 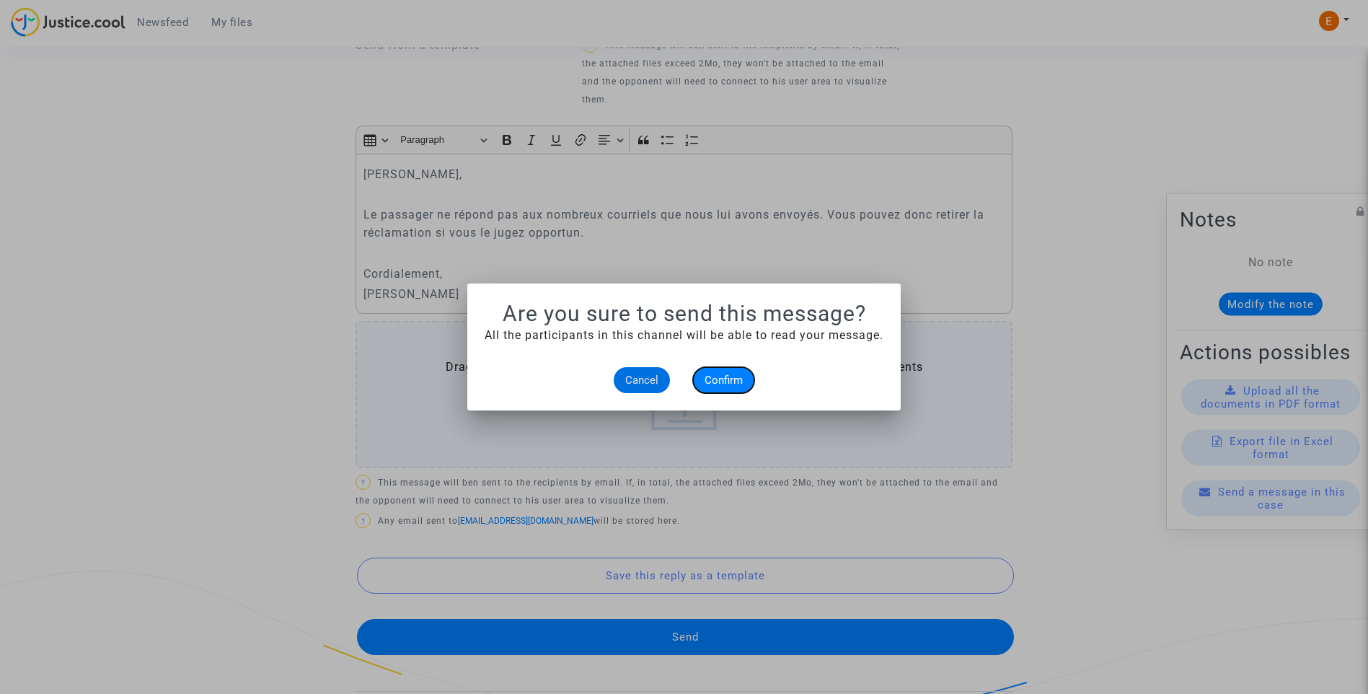 I want to click on button: Cancel, so click(x=642, y=380).